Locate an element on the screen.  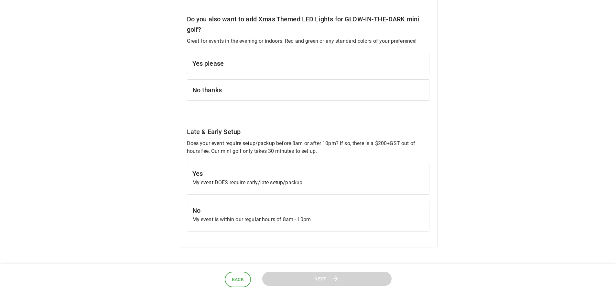
p: My event DOES require early/late setup/packup is located at coordinates (308, 182).